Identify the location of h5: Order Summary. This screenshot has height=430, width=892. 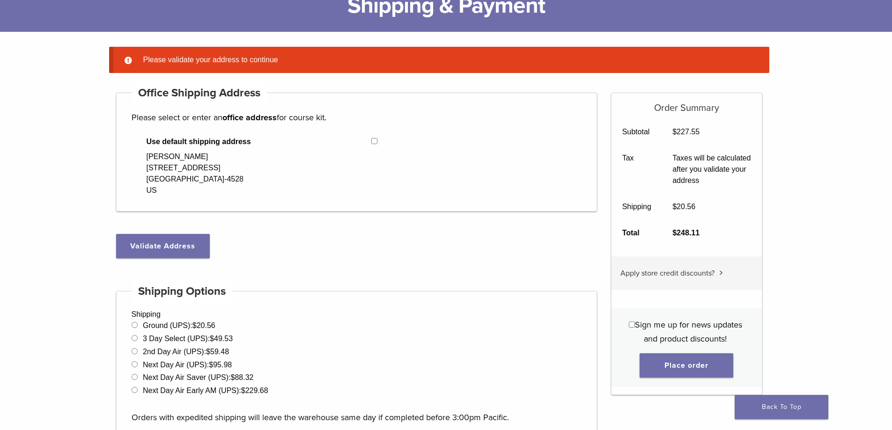
(686, 103).